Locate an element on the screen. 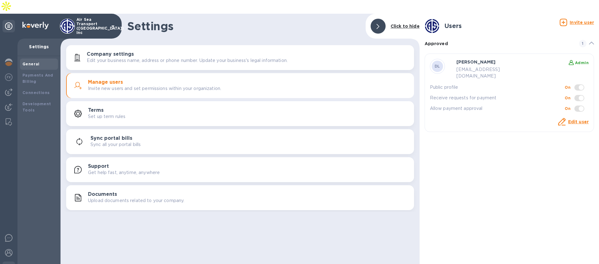 This screenshot has width=599, height=264. b: Payments And Billing is located at coordinates (38, 78).